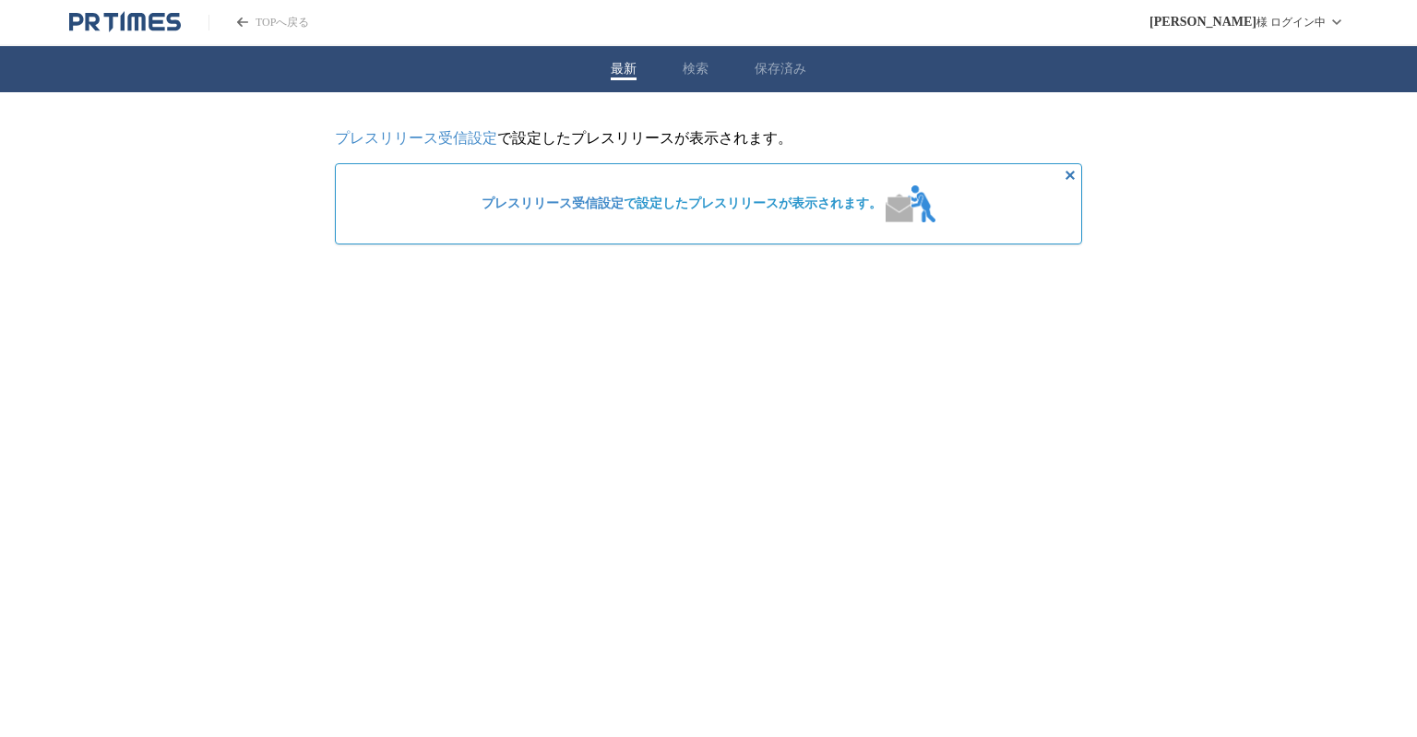  Describe the element at coordinates (695, 69) in the screenshot. I see `button: 検索` at that location.